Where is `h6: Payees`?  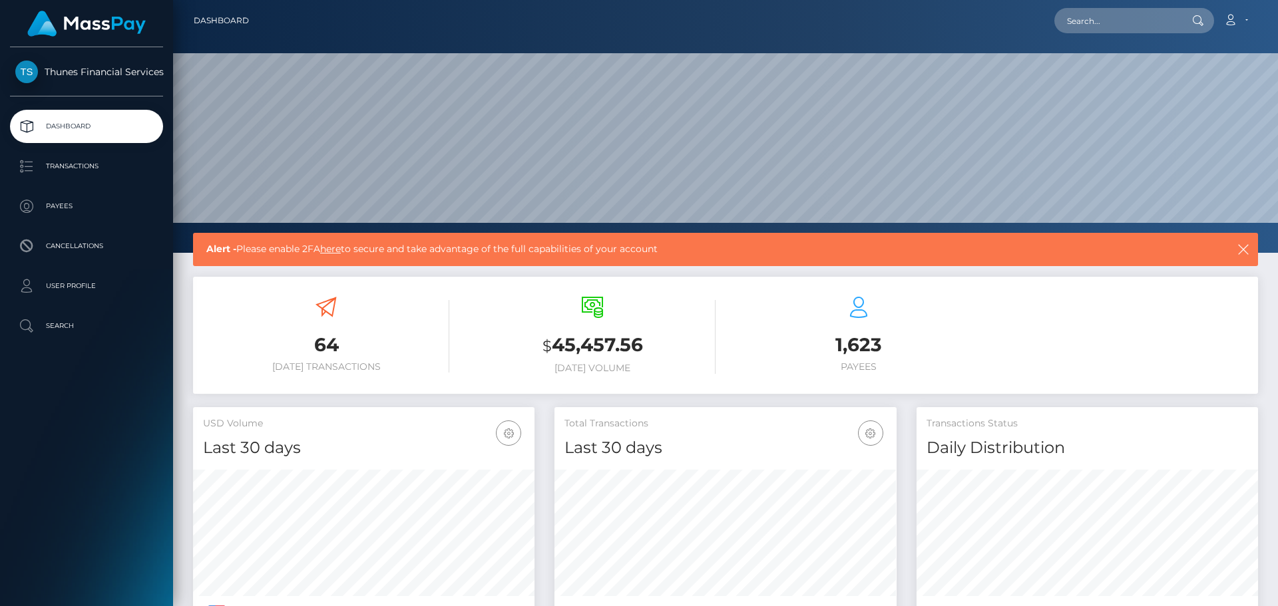 h6: Payees is located at coordinates (859, 367).